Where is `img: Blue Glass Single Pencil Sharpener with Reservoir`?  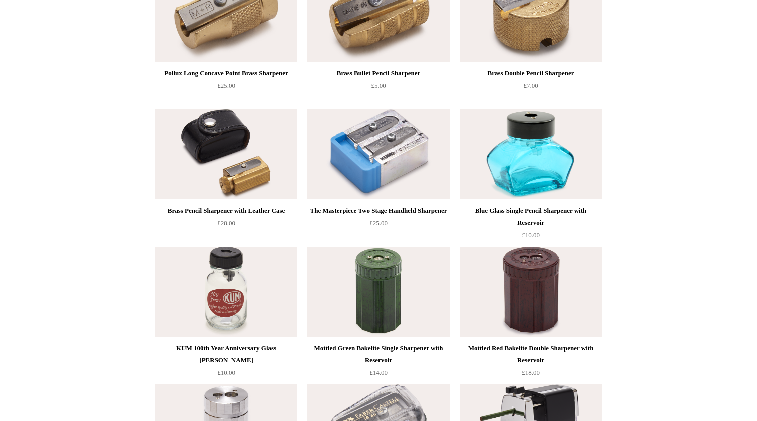 img: Blue Glass Single Pencil Sharpener with Reservoir is located at coordinates (530, 154).